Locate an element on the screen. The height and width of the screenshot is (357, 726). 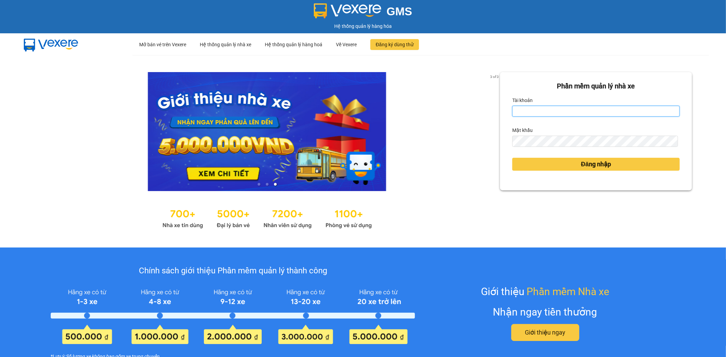
span: Giới thiệu ngay is located at coordinates (545, 333).